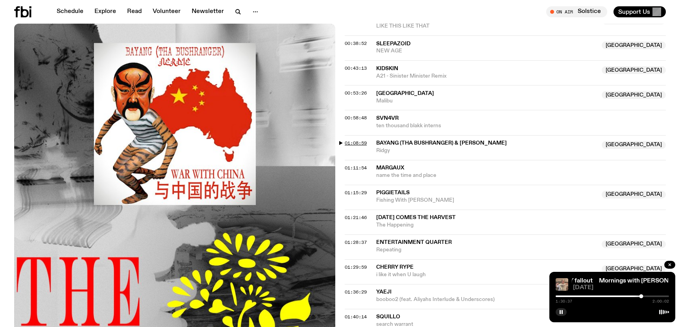 The height and width of the screenshot is (327, 680). What do you see at coordinates (487, 150) in the screenshot?
I see `span: Ridgy` at bounding box center [487, 150].